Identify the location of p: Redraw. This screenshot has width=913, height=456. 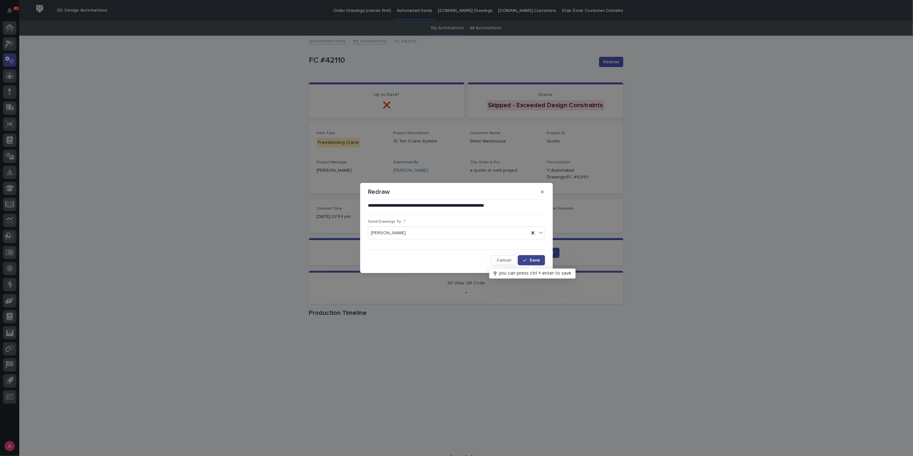
(379, 192).